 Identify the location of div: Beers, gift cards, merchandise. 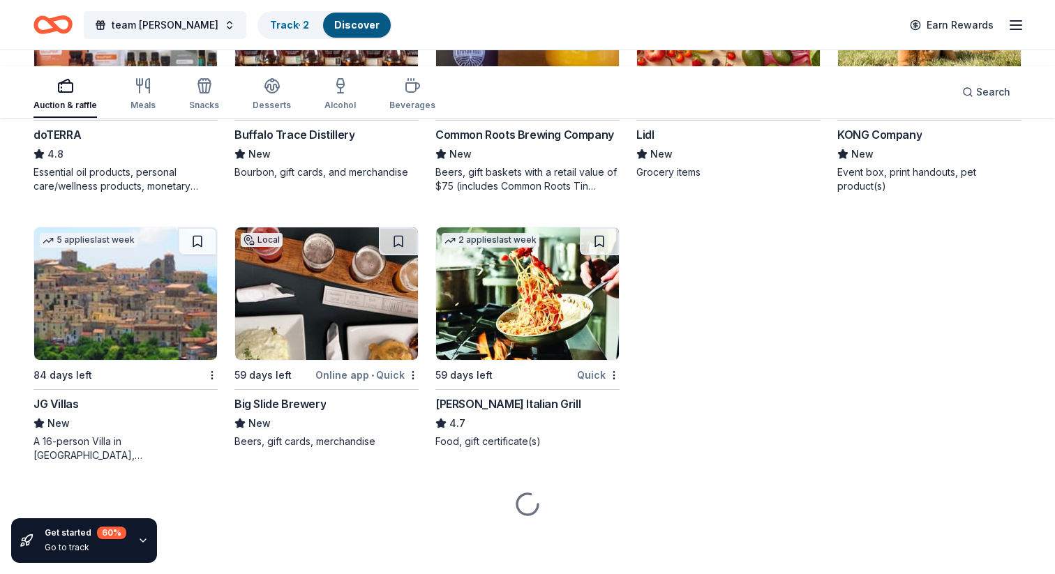
(326, 441).